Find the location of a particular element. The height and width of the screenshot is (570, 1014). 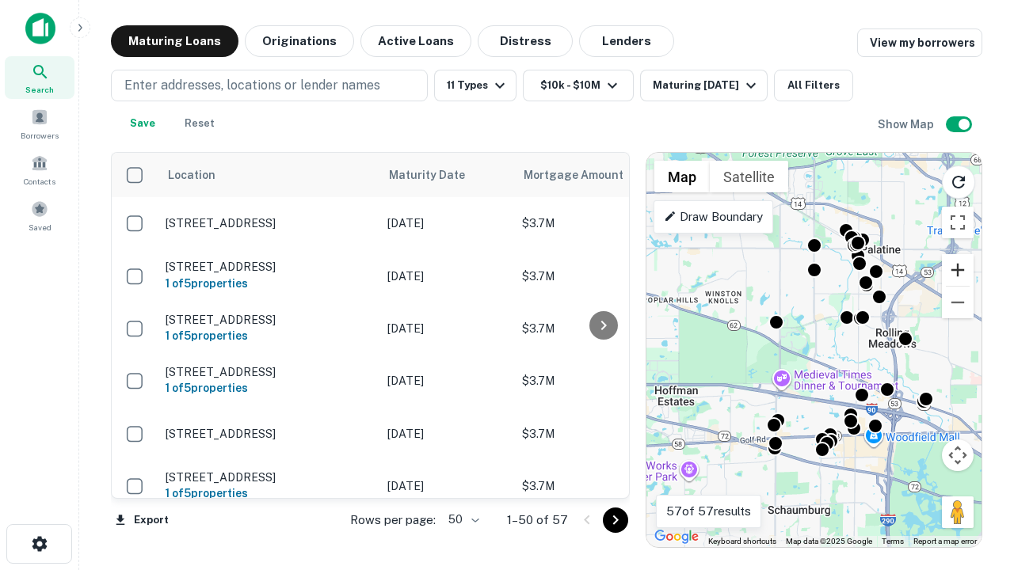

span: Map data ©2025 Google is located at coordinates (829, 541).